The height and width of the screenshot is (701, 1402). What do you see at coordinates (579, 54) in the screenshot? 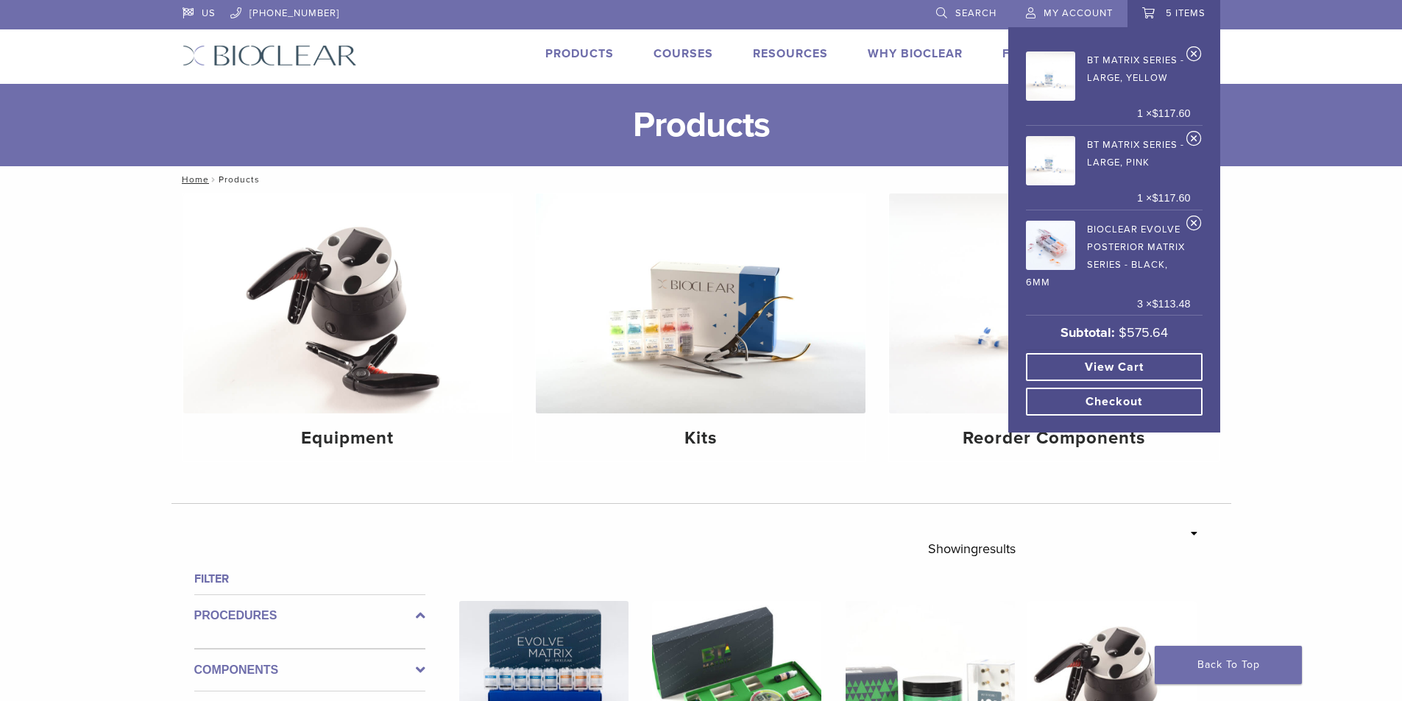
I see `a: Products` at bounding box center [579, 54].